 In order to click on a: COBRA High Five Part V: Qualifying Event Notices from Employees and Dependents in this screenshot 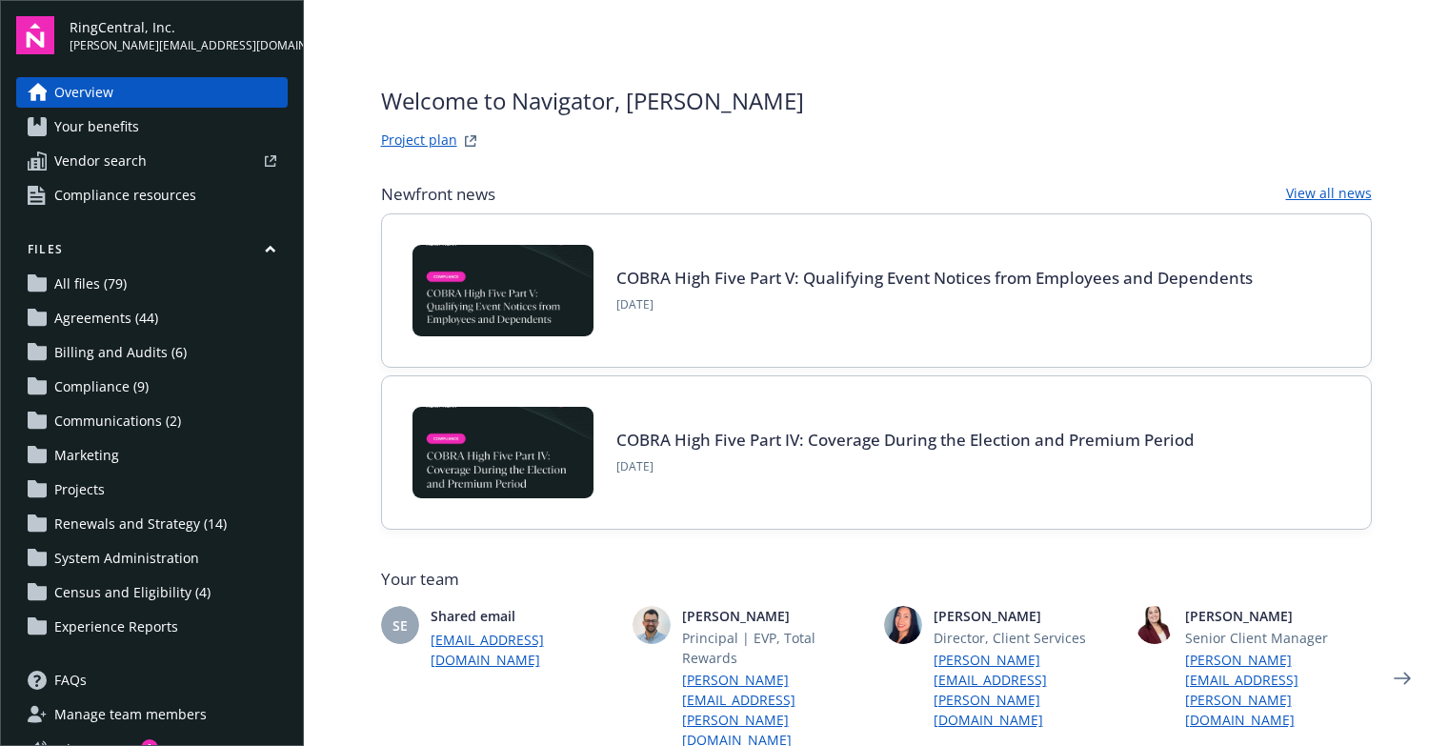, I will do `click(935, 277)`.